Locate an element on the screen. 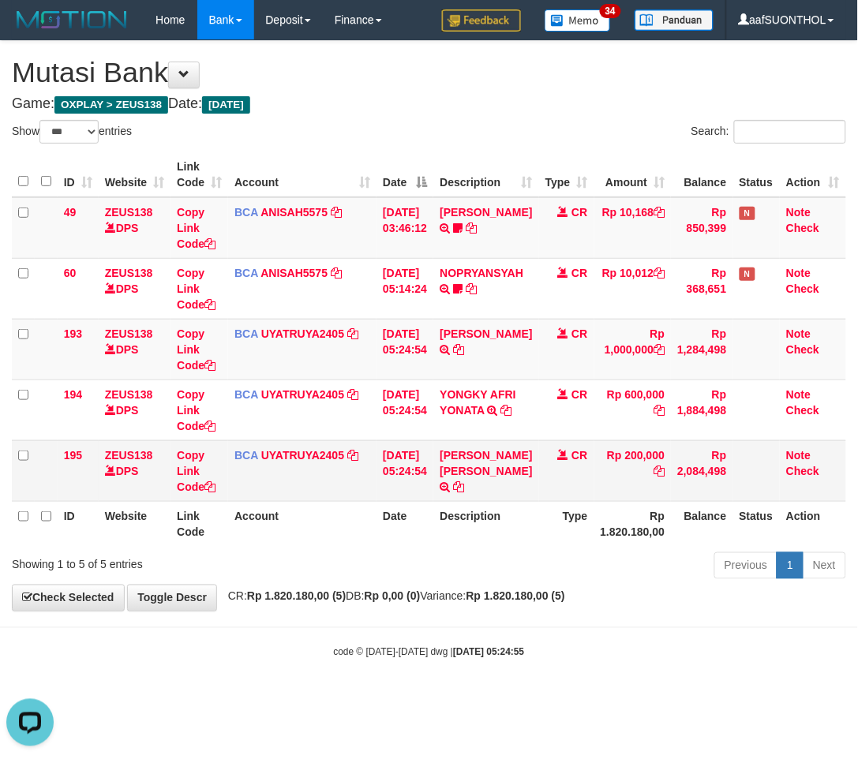 The image size is (858, 759). a: Copy YONGKY AFRI YONATA to clipboard is located at coordinates (507, 410).